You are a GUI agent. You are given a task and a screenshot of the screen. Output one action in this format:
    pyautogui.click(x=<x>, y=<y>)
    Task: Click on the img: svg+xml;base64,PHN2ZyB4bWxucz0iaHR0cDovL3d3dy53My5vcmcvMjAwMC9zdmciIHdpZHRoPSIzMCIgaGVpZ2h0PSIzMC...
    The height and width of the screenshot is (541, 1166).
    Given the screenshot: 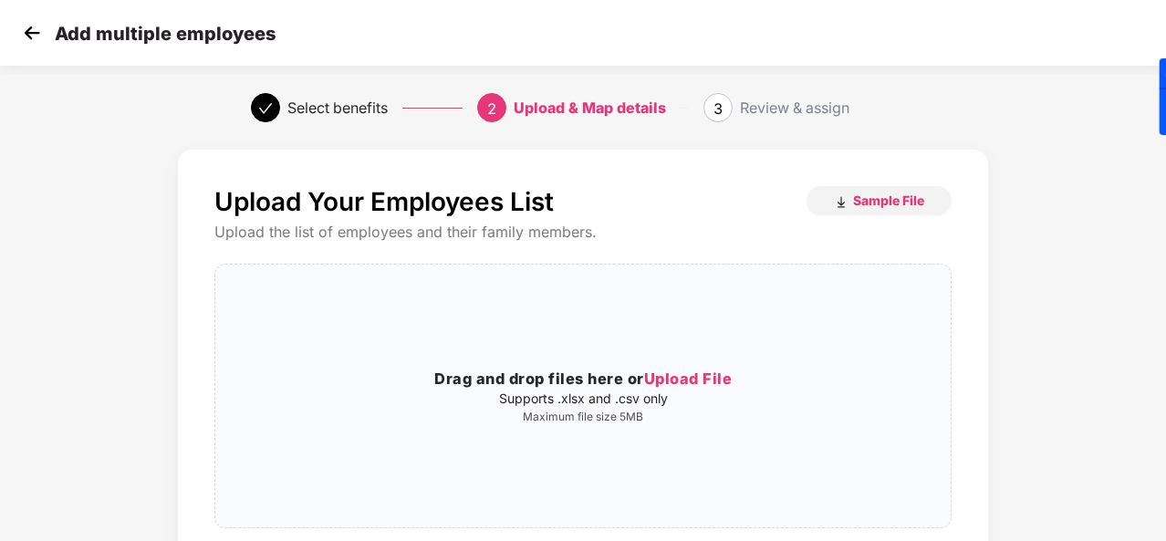 What is the action you would take?
    pyautogui.click(x=32, y=33)
    